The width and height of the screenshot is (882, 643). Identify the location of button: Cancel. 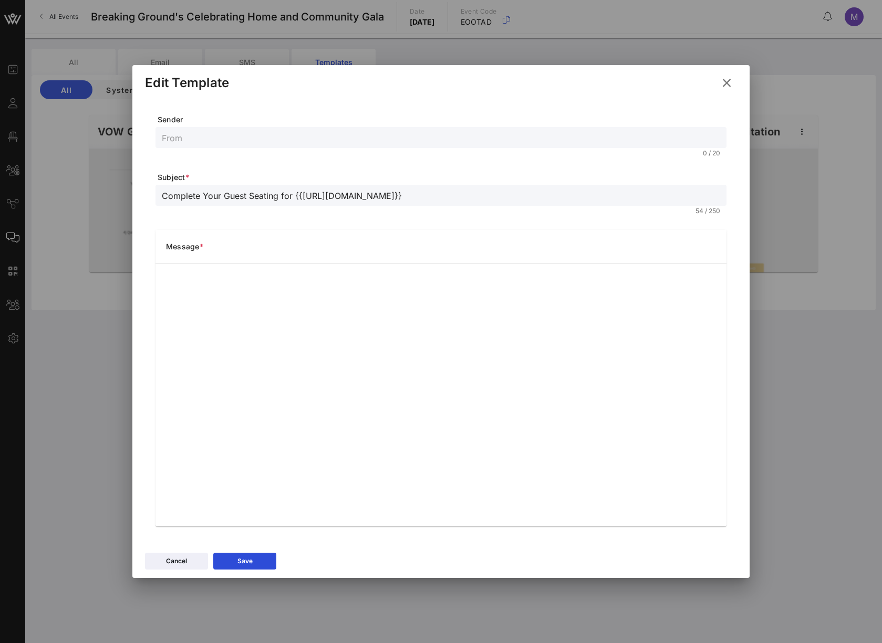
(176, 561).